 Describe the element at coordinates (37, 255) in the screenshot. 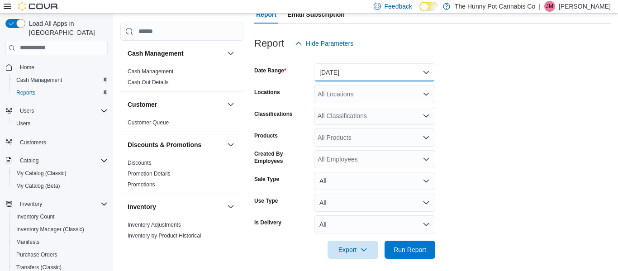

I see `a: Purchase Orders` at that location.